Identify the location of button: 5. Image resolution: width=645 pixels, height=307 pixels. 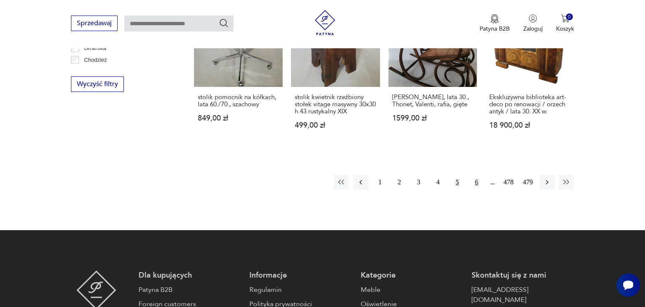
(457, 182).